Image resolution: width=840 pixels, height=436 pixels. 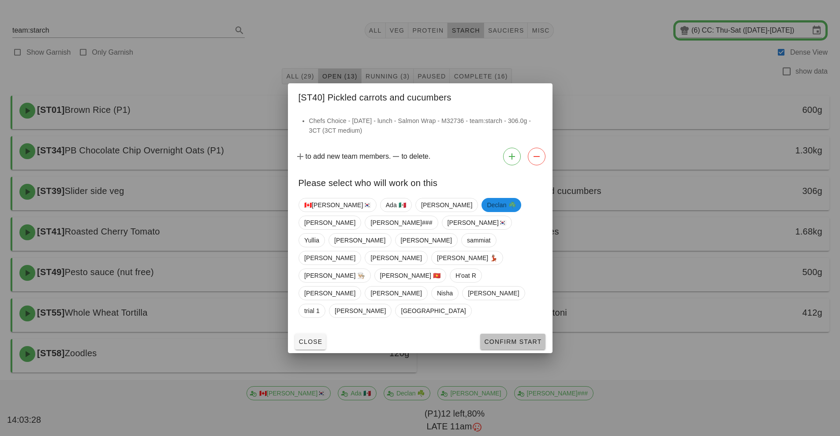 What do you see at coordinates (501, 205) in the screenshot?
I see `span: Declan ☘️` at bounding box center [501, 205].